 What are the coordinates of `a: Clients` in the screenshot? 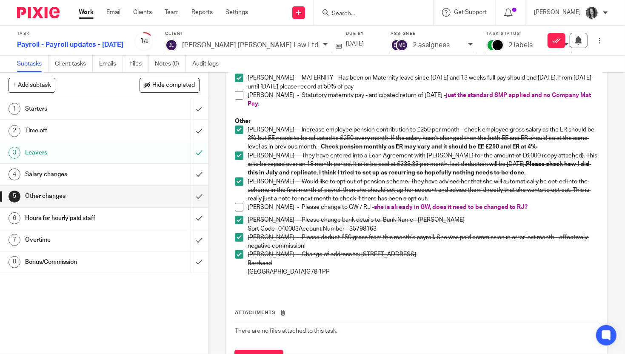 It's located at (143, 12).